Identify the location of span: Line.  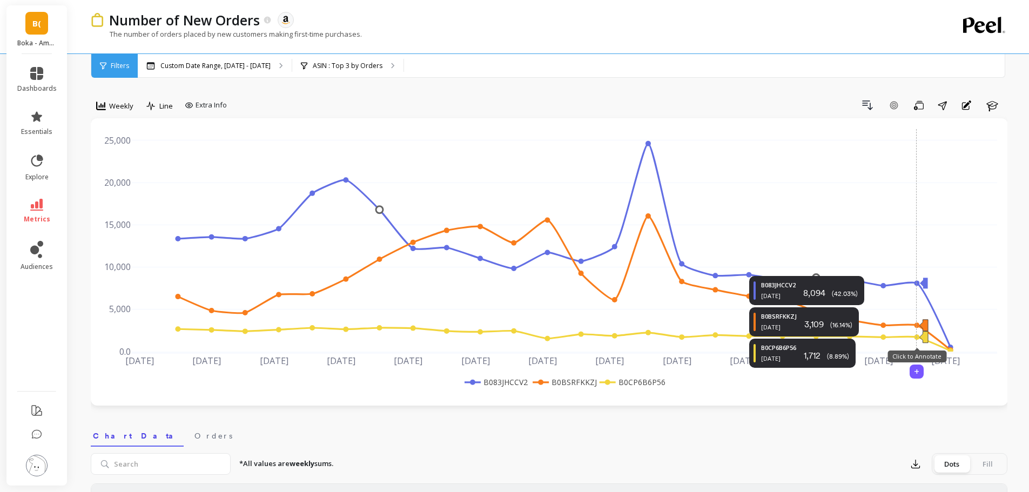
(166, 106).